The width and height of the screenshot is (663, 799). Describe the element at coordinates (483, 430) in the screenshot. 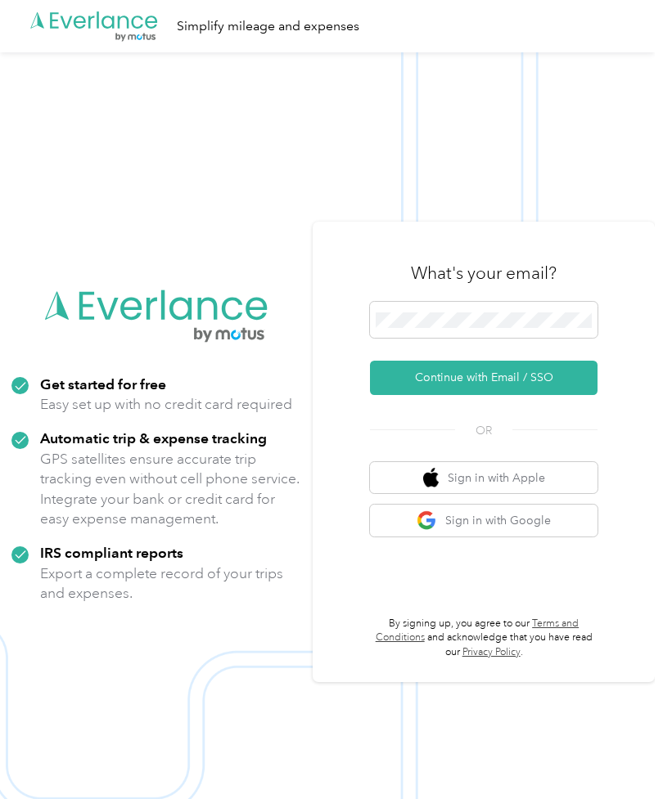

I see `span: OR` at that location.